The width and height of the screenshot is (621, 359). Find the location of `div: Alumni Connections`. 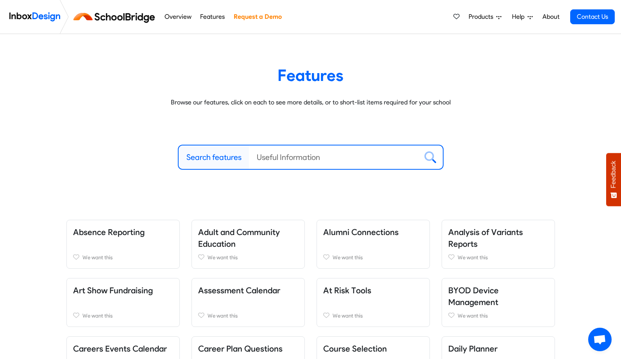

div: Alumni Connections is located at coordinates (374, 244).